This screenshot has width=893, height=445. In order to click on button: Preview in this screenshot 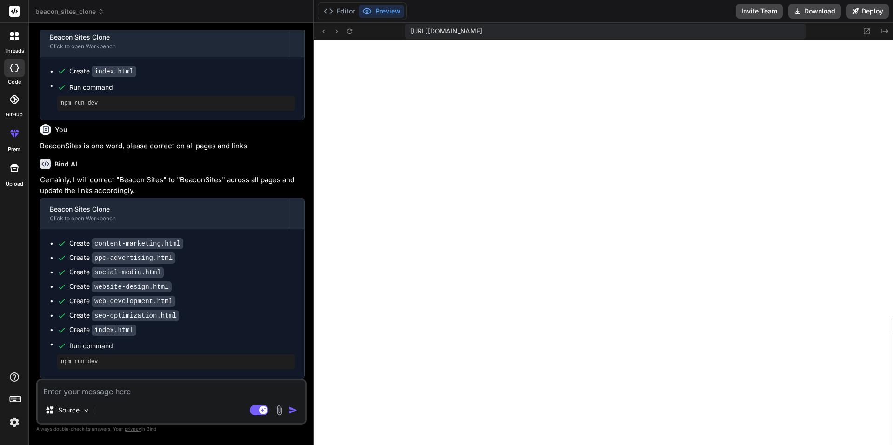, I will do `click(381, 11)`.